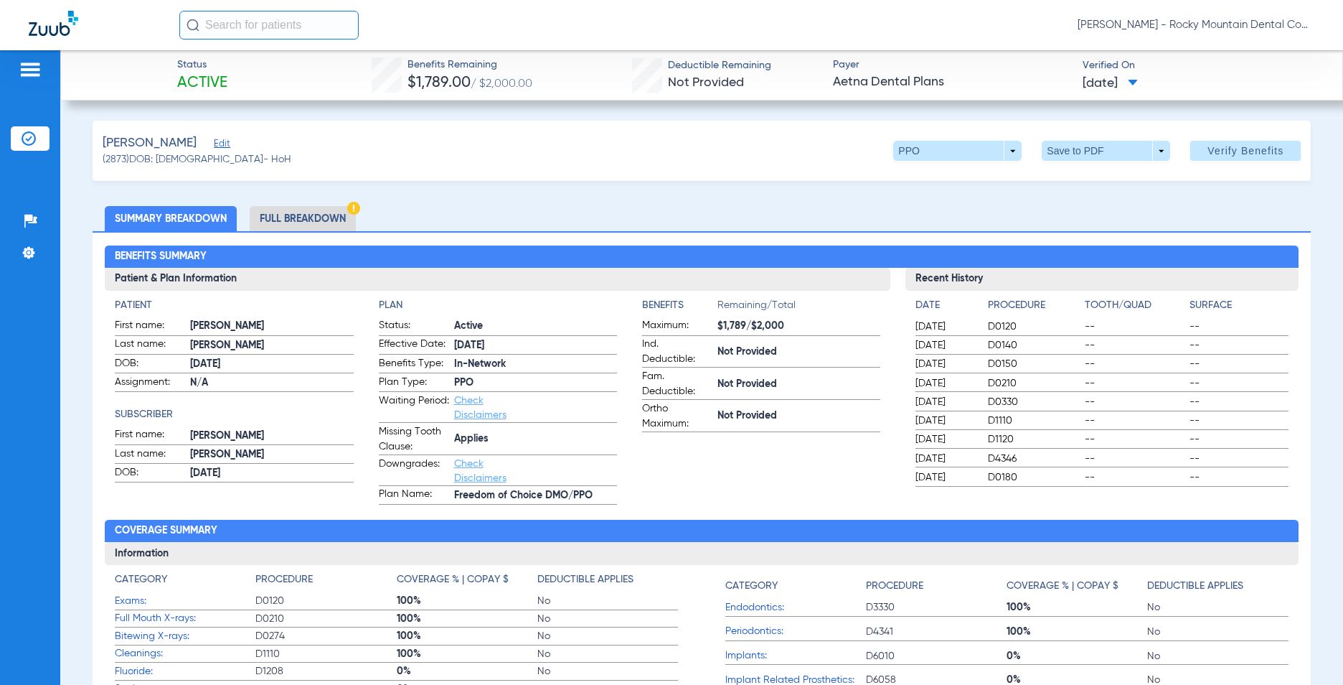 The height and width of the screenshot is (685, 1343). Describe the element at coordinates (535, 438) in the screenshot. I see `span: Applies` at that location.